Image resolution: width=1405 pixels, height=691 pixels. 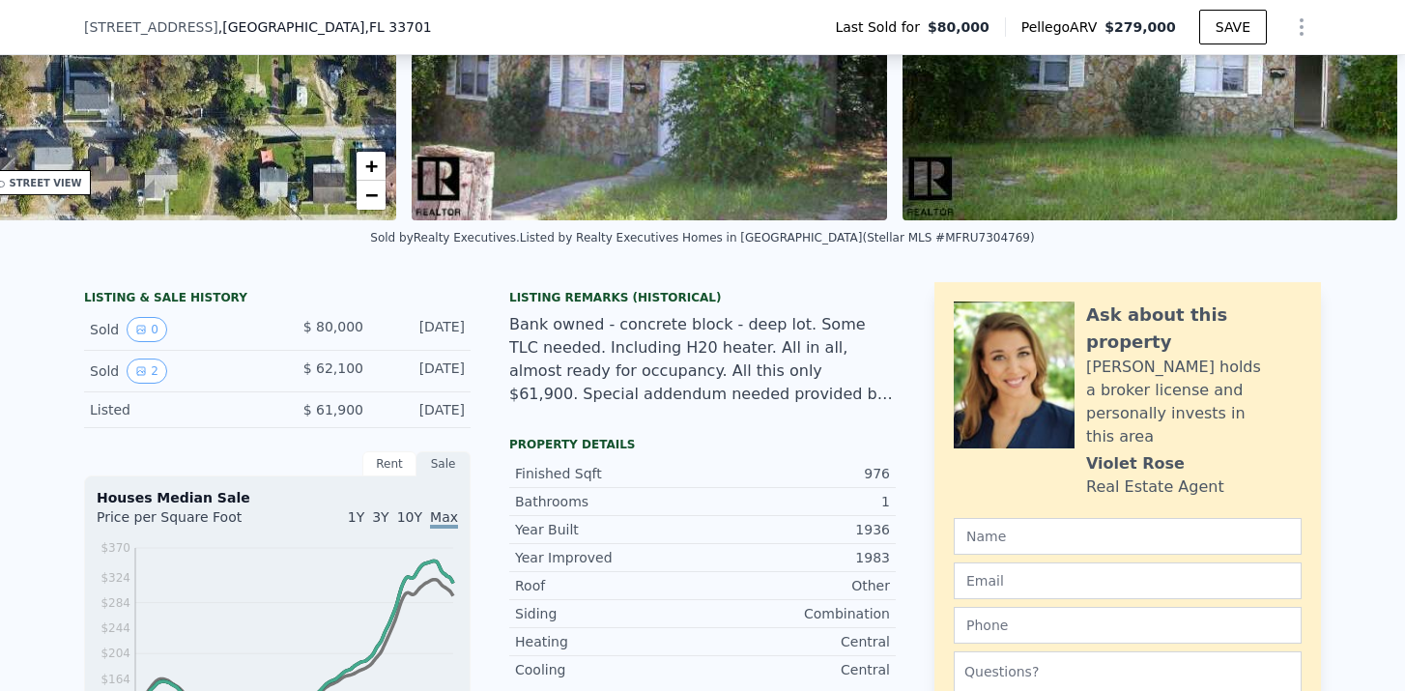 What do you see at coordinates (702, 444) in the screenshot?
I see `div: Property details` at bounding box center [702, 444].